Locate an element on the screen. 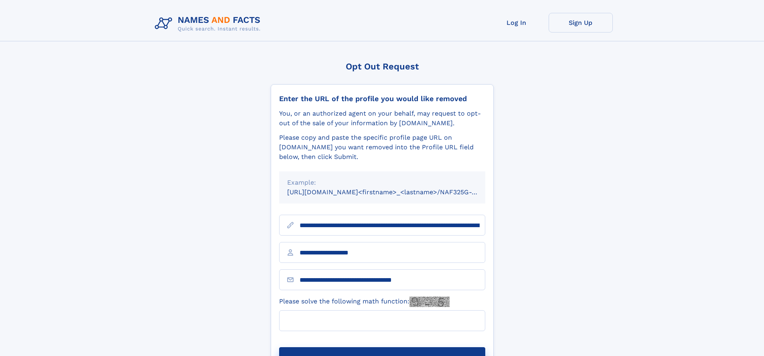 This screenshot has width=764, height=356. a: Sign Up is located at coordinates (581, 22).